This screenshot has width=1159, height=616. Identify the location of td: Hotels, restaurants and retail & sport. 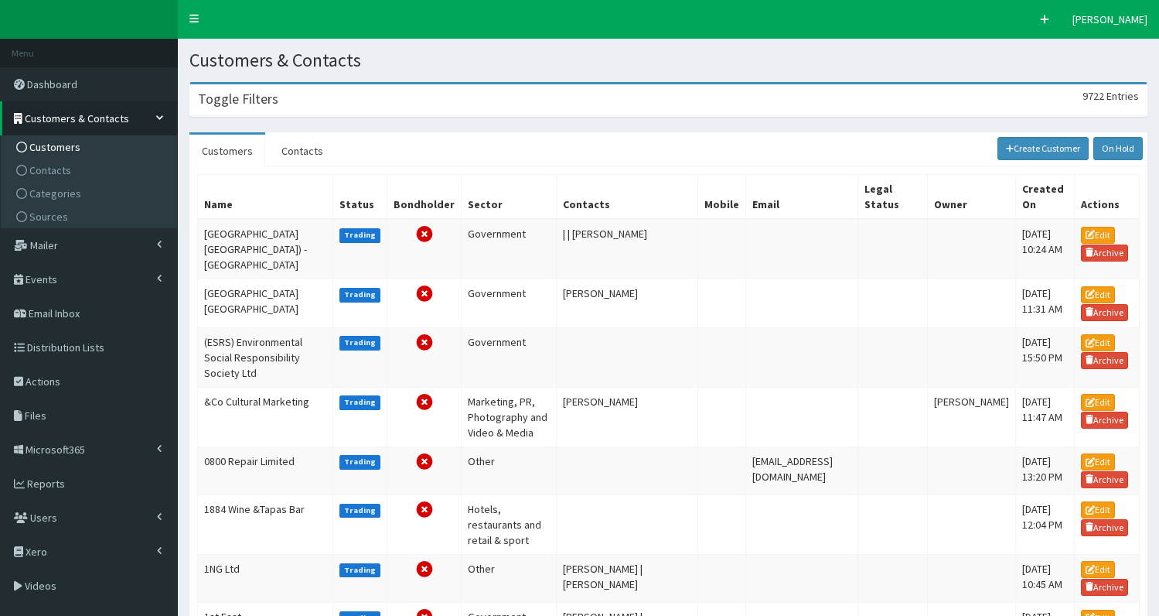
(509, 524).